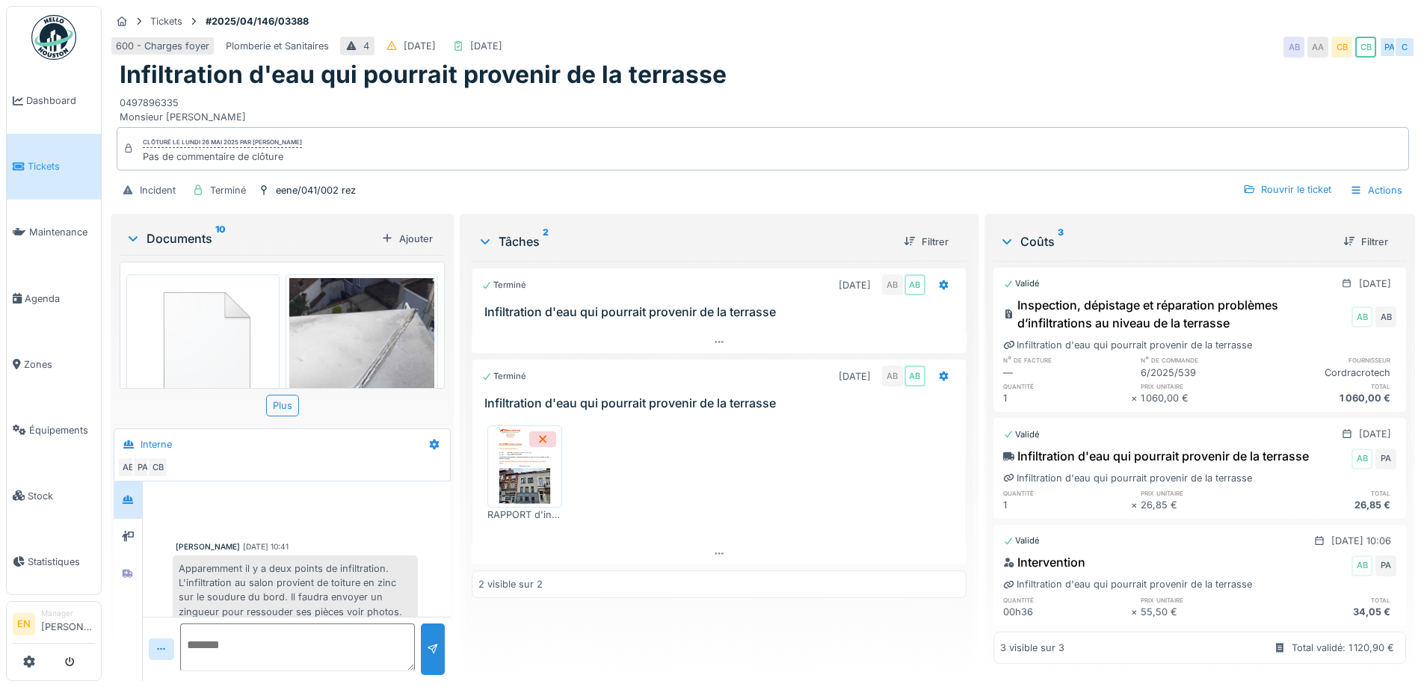  Describe the element at coordinates (54, 364) in the screenshot. I see `a: Zones` at that location.